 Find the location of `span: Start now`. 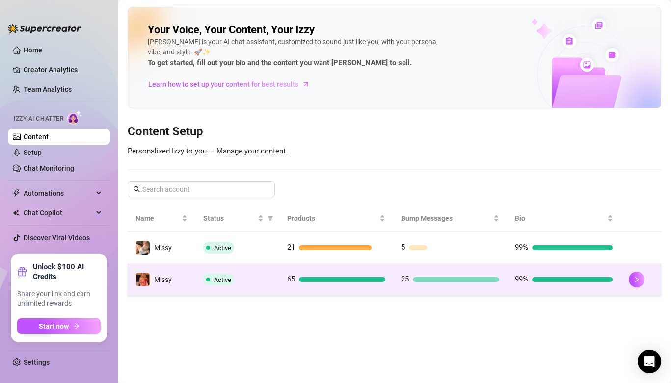

span: Start now is located at coordinates (53, 326).